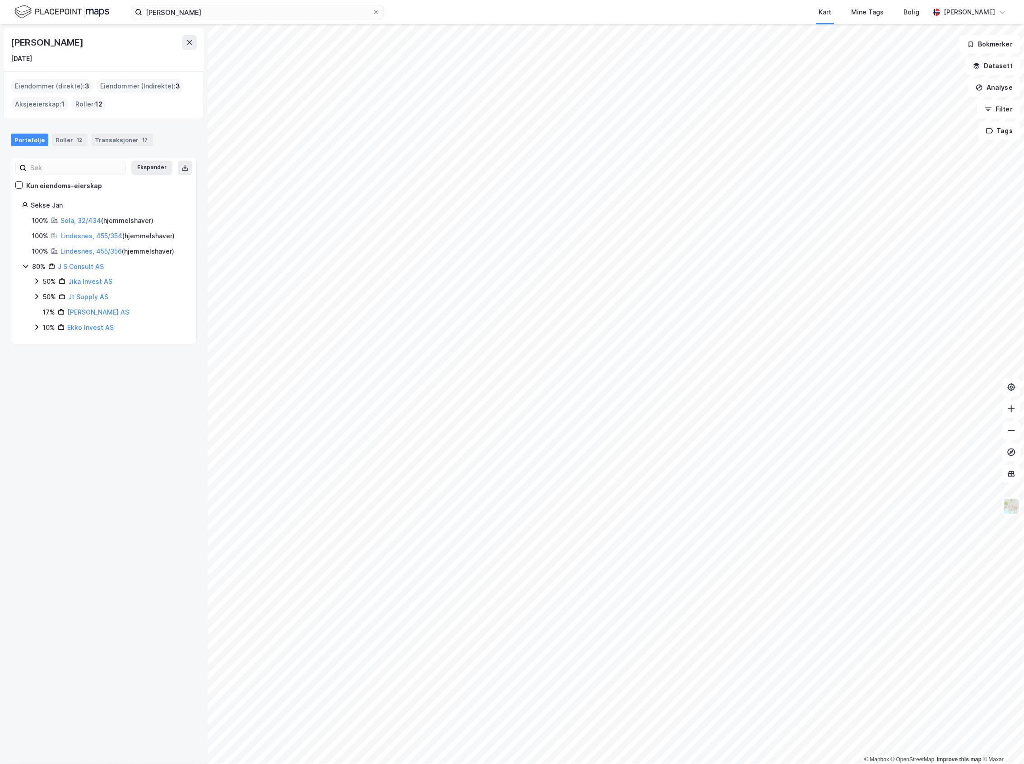 Image resolution: width=1024 pixels, height=764 pixels. Describe the element at coordinates (108, 205) in the screenshot. I see `div: Sekse Jan` at that location.